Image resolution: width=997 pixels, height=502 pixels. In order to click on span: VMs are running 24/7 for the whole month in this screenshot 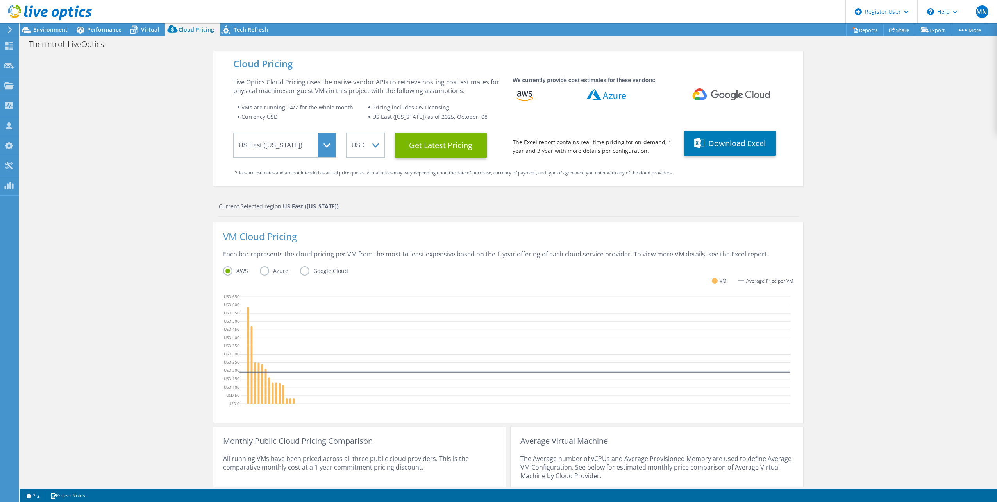, I will do `click(297, 107)`.